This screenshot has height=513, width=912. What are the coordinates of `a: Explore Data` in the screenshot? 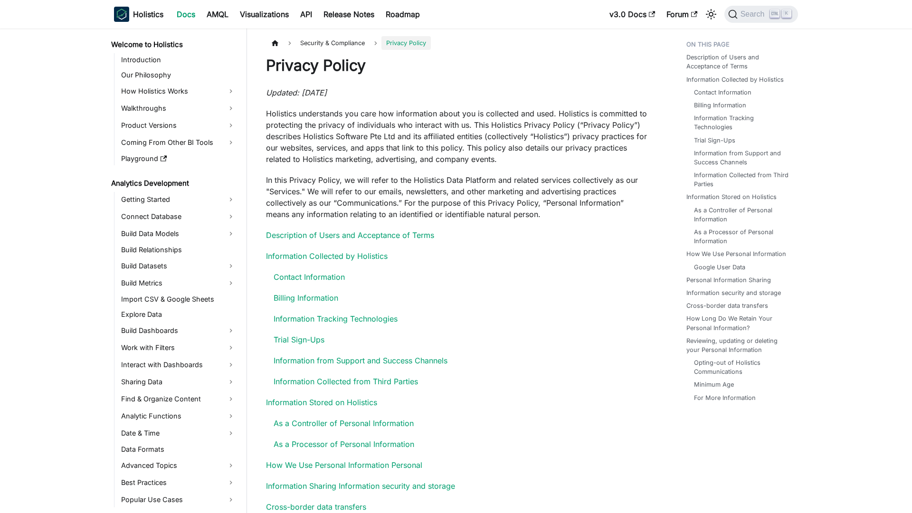 It's located at (178, 314).